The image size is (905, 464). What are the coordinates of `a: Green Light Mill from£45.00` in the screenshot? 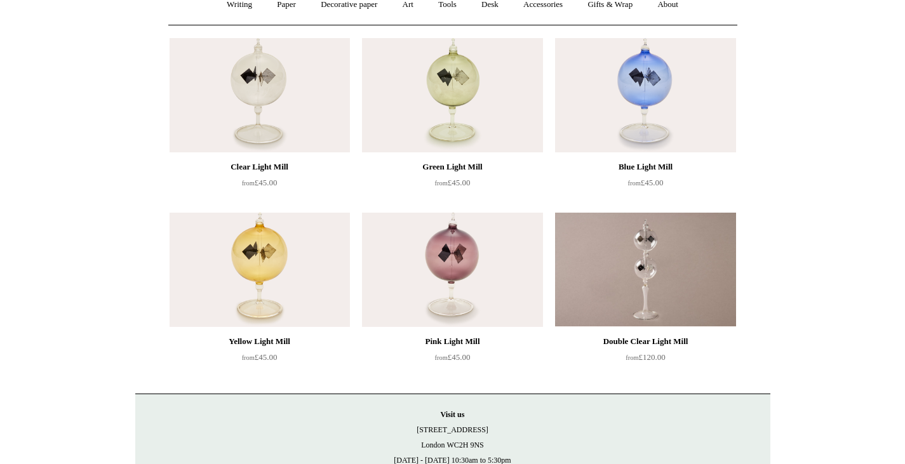 It's located at (452, 185).